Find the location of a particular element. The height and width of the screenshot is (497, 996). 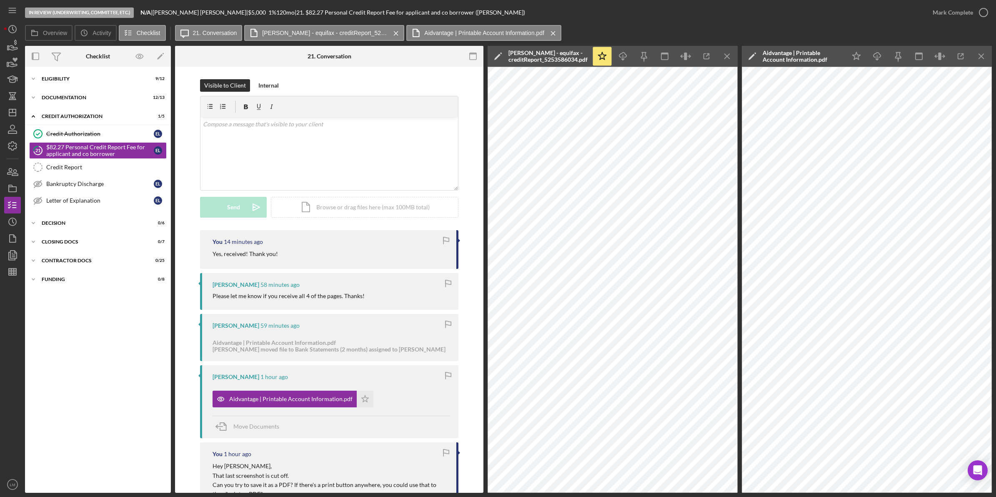

div: 0 / 7 is located at coordinates (157, 242).